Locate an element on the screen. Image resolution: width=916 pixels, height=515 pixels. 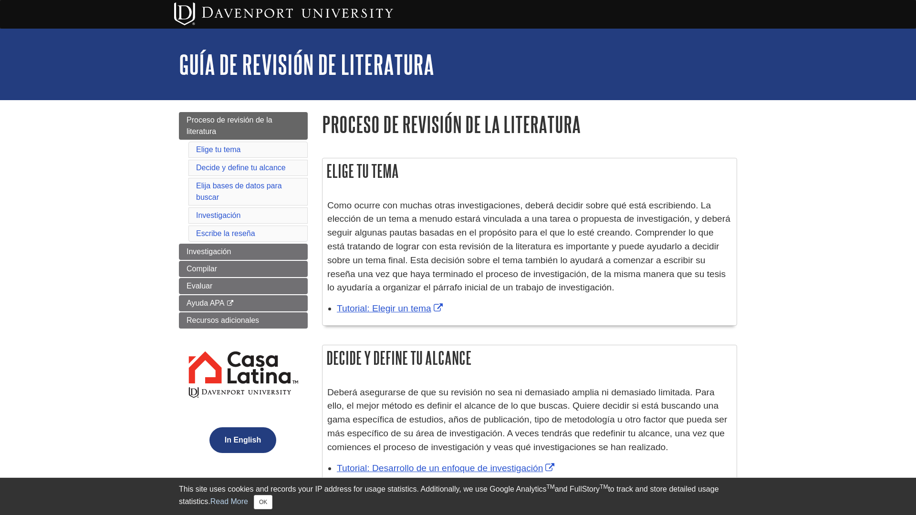
a: Read More is located at coordinates (229, 501).